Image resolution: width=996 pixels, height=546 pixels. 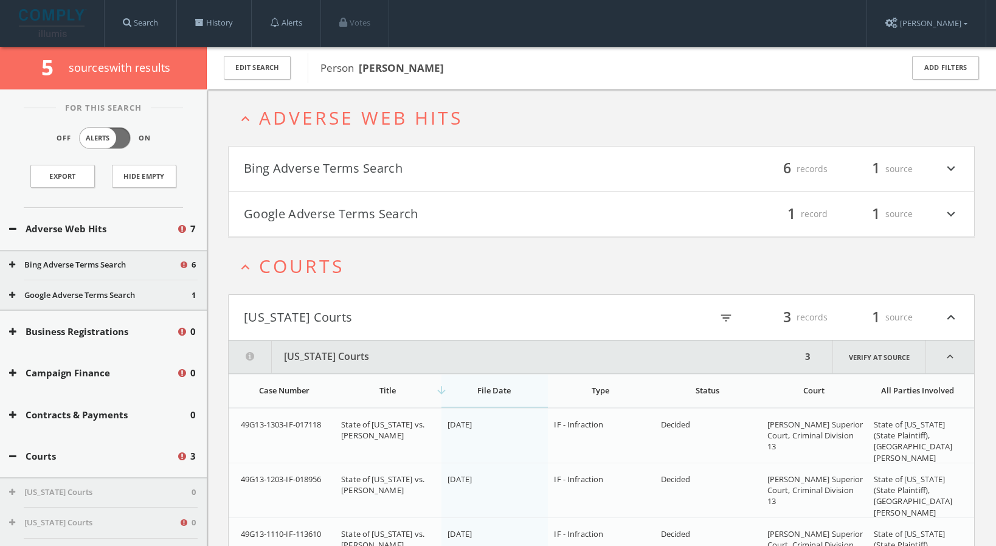 What do you see at coordinates (387, 390) in the screenshot?
I see `div: Title` at bounding box center [387, 390].